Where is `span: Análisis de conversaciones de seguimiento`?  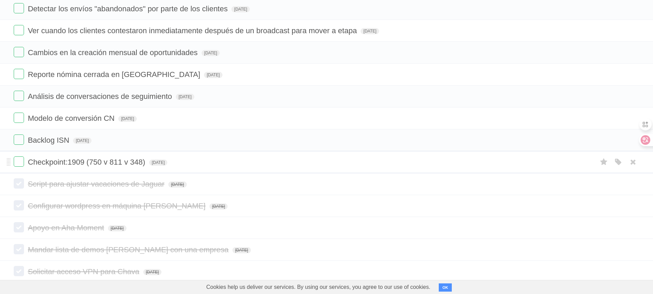 span: Análisis de conversaciones de seguimiento is located at coordinates (101, 96).